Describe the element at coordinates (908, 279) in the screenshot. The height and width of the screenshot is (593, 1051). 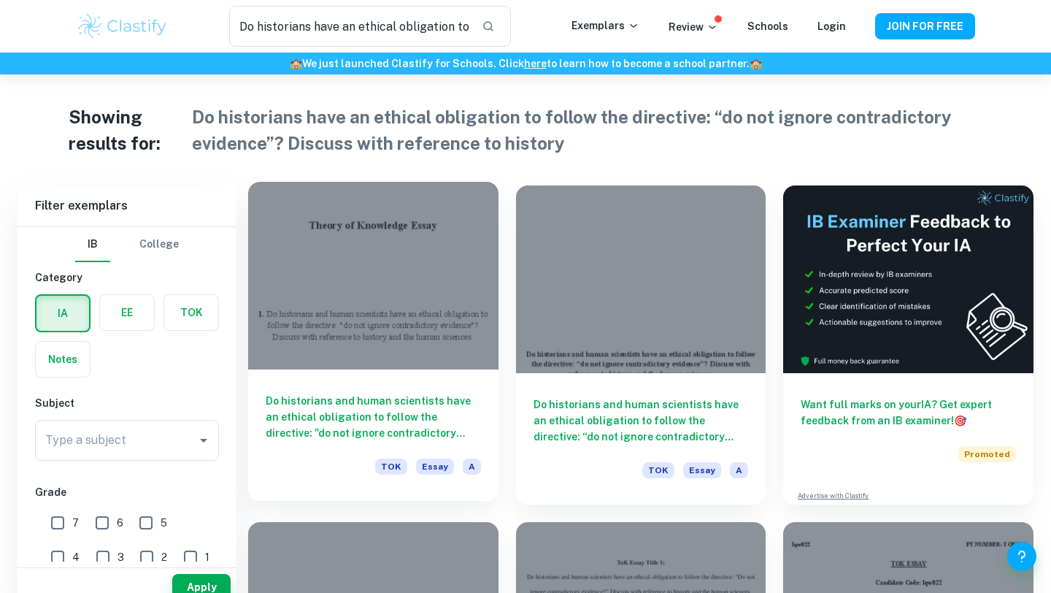
I see `img: Thumbnail` at that location.